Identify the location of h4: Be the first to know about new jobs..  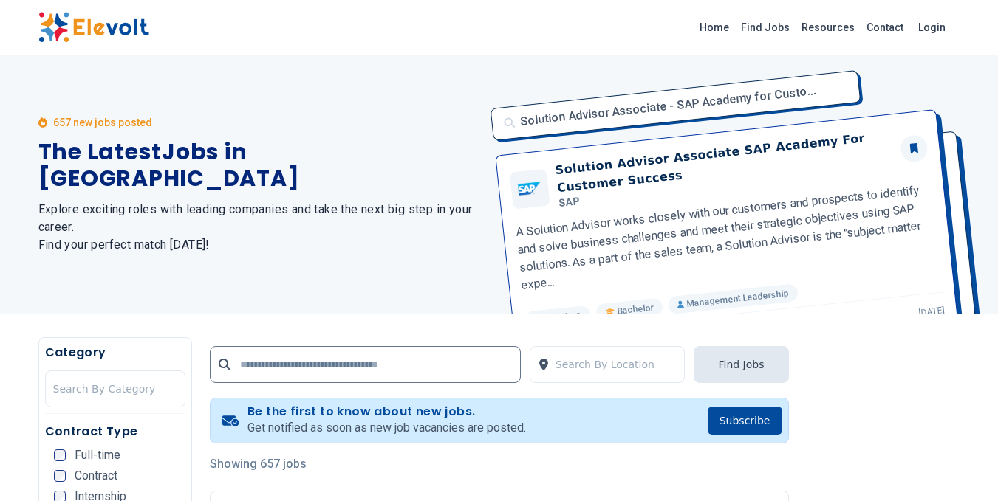
(386, 412).